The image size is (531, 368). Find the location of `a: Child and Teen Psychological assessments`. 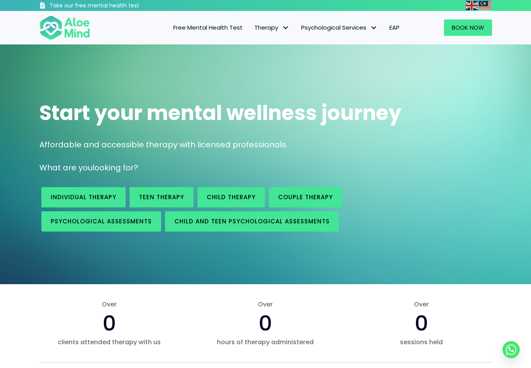

a: Child and Teen Psychological assessments is located at coordinates (252, 221).